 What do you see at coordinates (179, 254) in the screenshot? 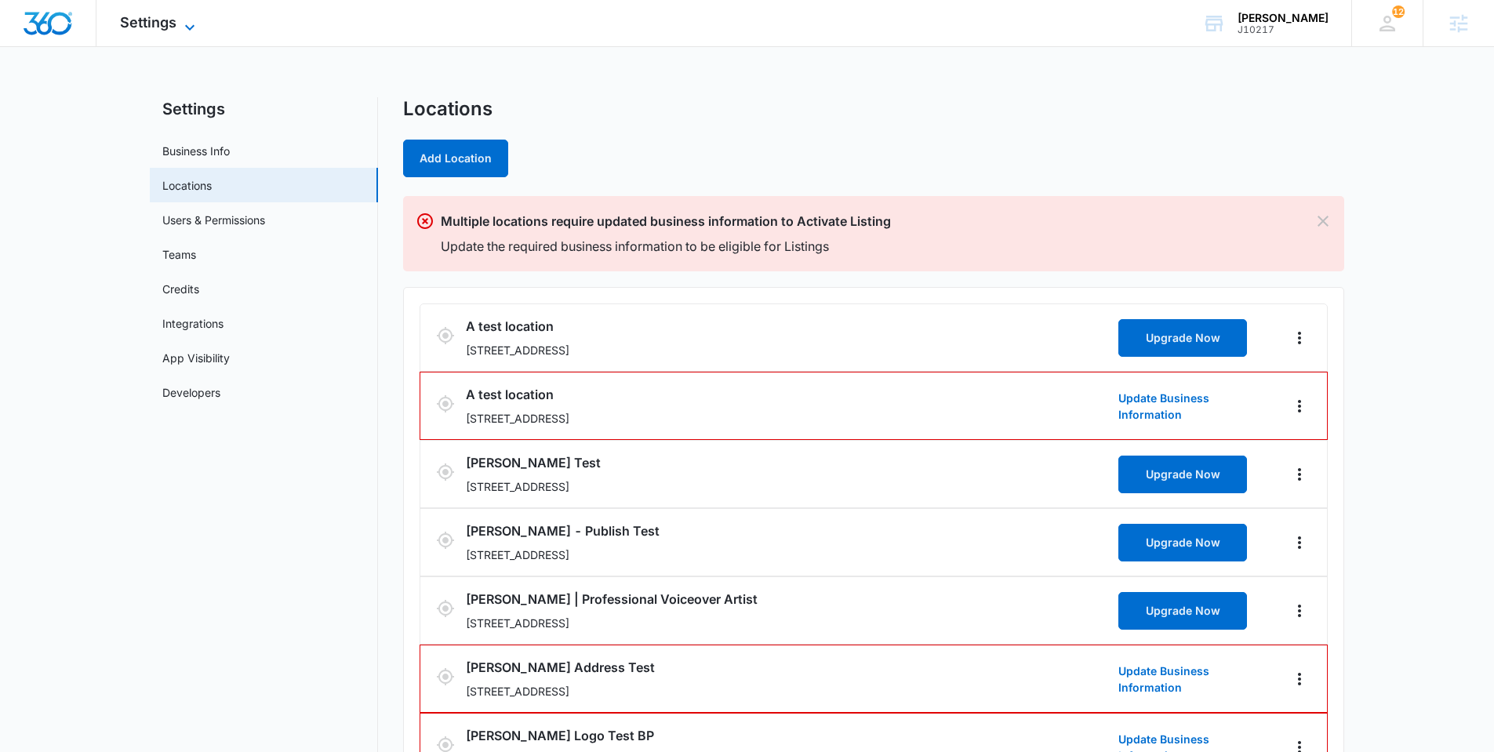
I see `a: Teams` at bounding box center [179, 254].